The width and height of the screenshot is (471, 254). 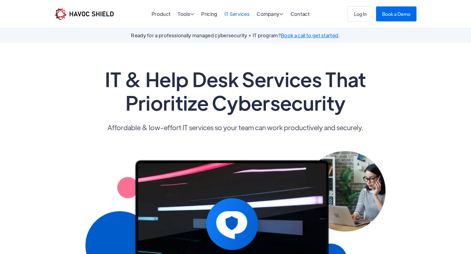 What do you see at coordinates (270, 14) in the screenshot?
I see `div: Company` at bounding box center [270, 14].